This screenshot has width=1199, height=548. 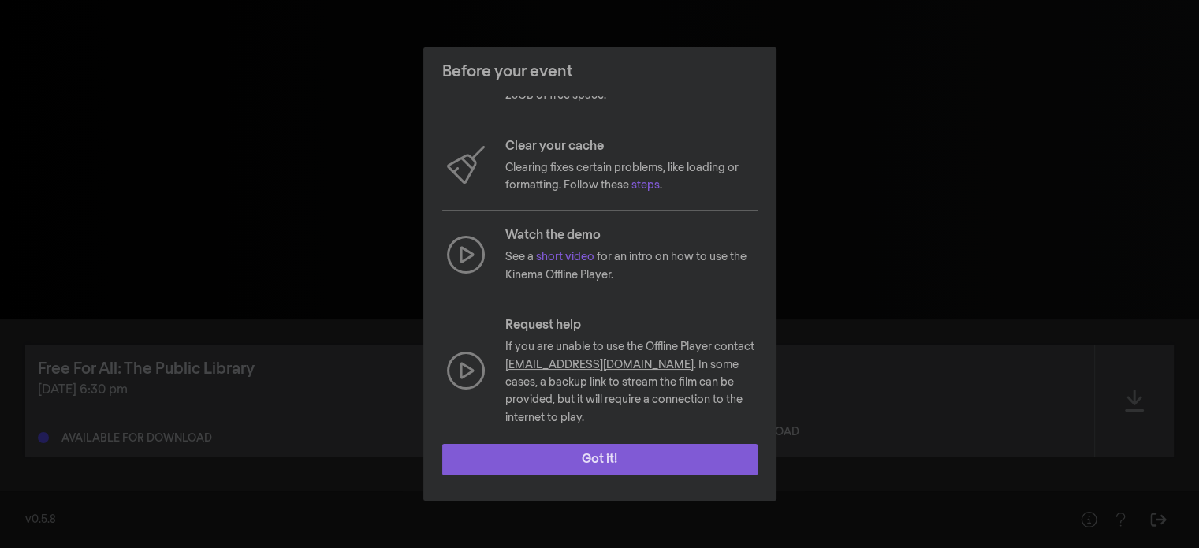 I want to click on a: short video, so click(x=565, y=257).